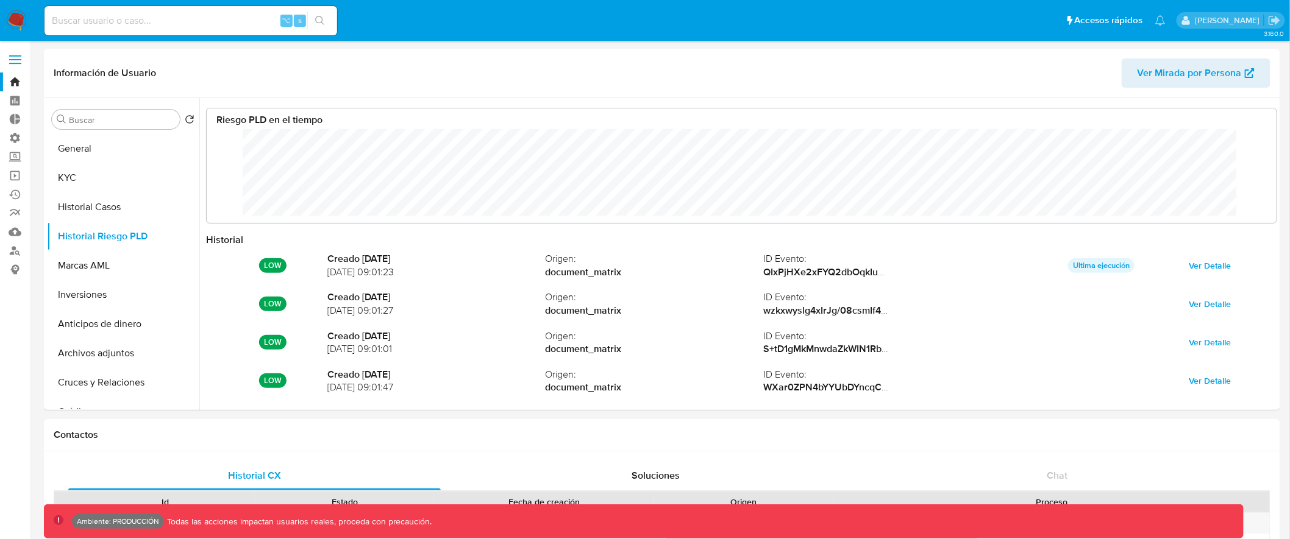 The height and width of the screenshot is (539, 1290). I want to click on span: Ver Mirada por Persona, so click(1189, 73).